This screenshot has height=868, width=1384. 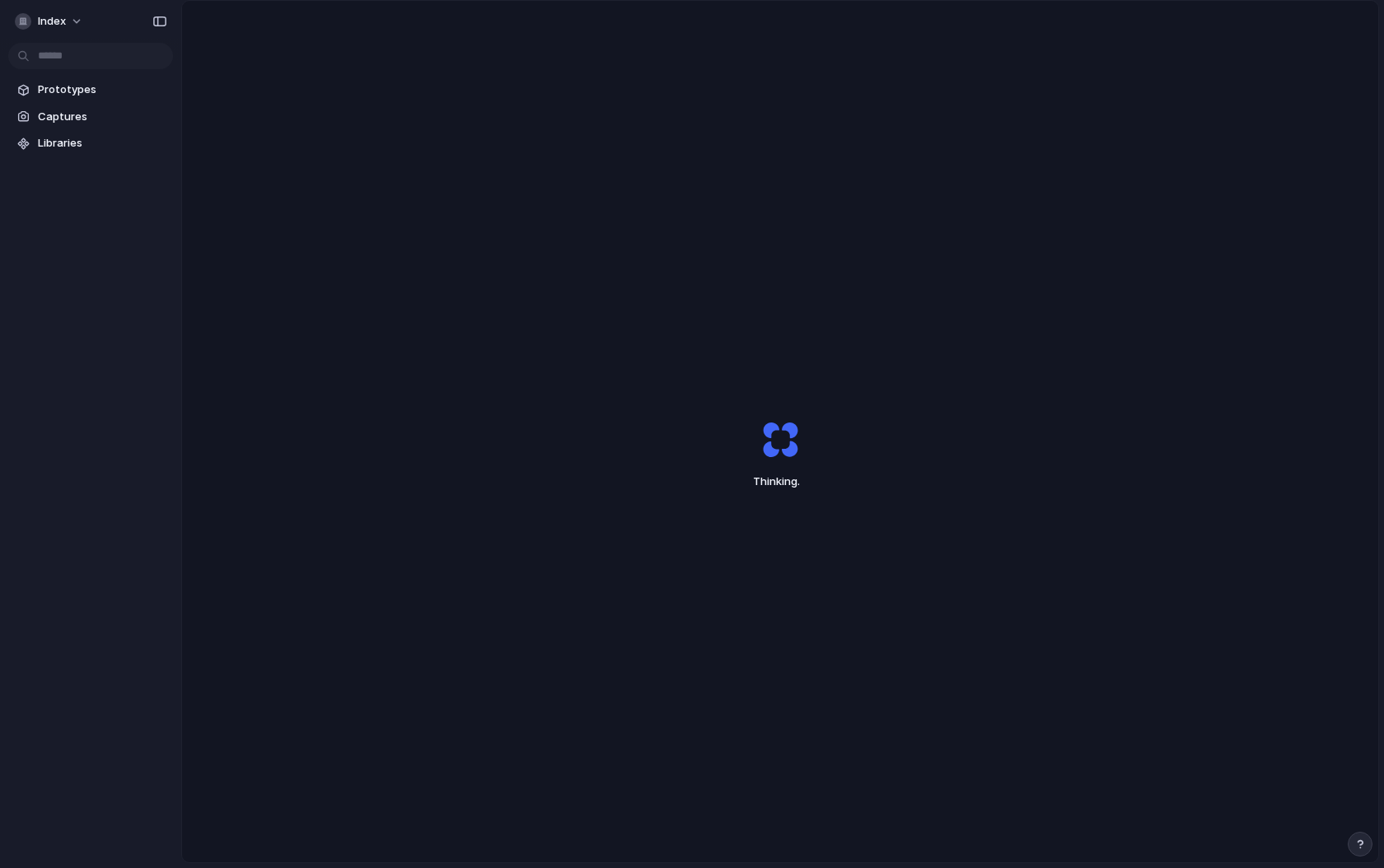 I want to click on span: Libraries, so click(x=102, y=143).